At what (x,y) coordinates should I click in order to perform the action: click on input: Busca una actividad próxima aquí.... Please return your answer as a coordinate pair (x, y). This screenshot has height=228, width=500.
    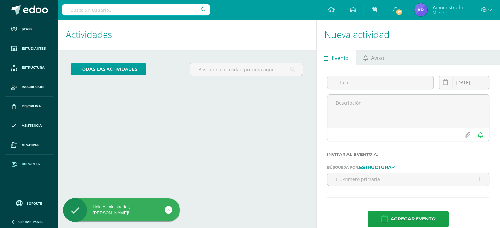
    Looking at the image, I should click on (246, 69).